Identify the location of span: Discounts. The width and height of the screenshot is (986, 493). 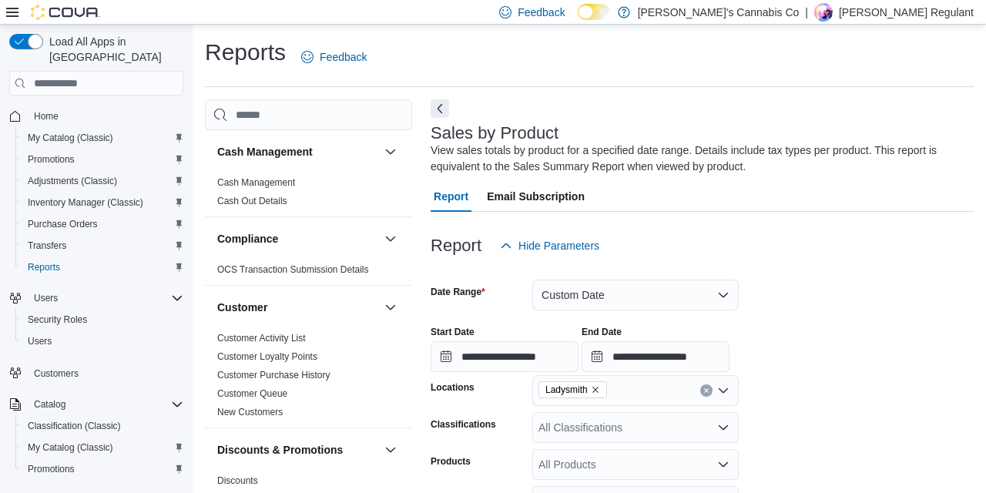
(237, 481).